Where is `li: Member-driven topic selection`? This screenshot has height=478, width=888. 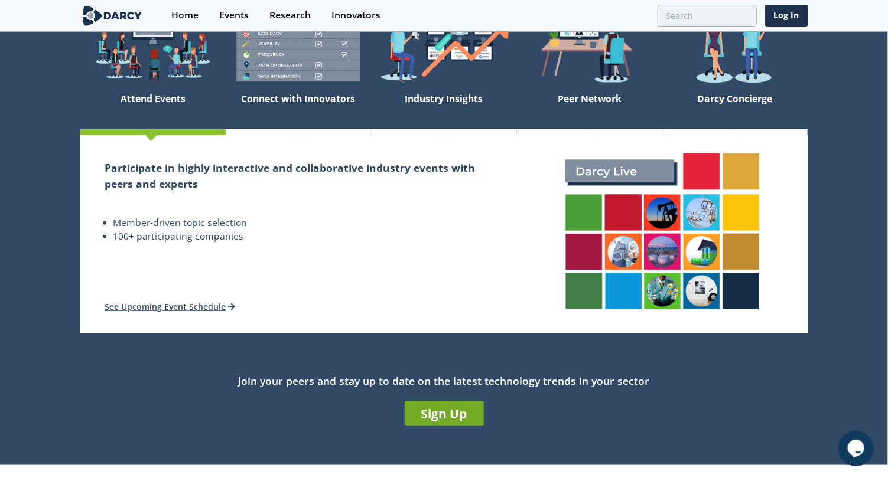
li: Member-driven topic selection is located at coordinates (302, 223).